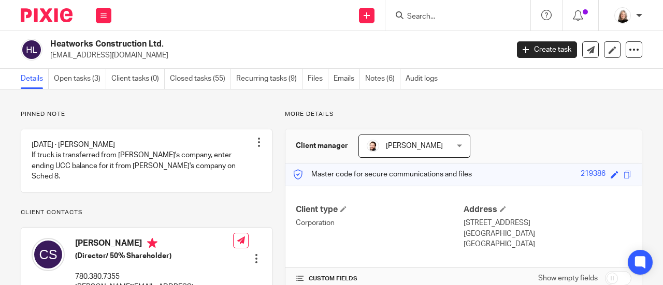  What do you see at coordinates (380, 223) in the screenshot?
I see `p: Corporation` at bounding box center [380, 223].